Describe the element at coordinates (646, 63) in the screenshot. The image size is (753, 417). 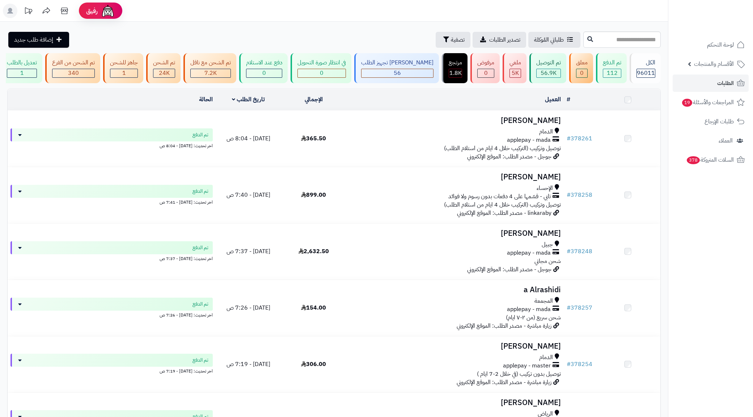
I see `div: الكل` at that location.